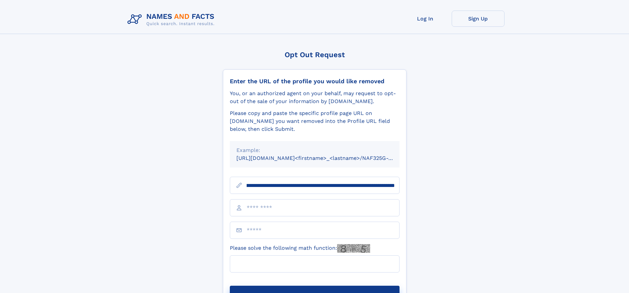 The height and width of the screenshot is (293, 629). Describe the element at coordinates (425, 18) in the screenshot. I see `a: Log In` at that location.